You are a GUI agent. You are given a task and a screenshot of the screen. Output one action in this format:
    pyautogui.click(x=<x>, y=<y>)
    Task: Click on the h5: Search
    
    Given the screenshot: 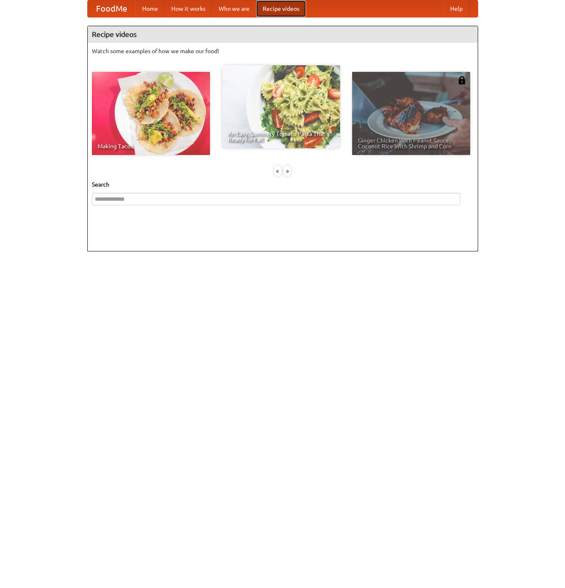 What is the action you would take?
    pyautogui.click(x=283, y=184)
    